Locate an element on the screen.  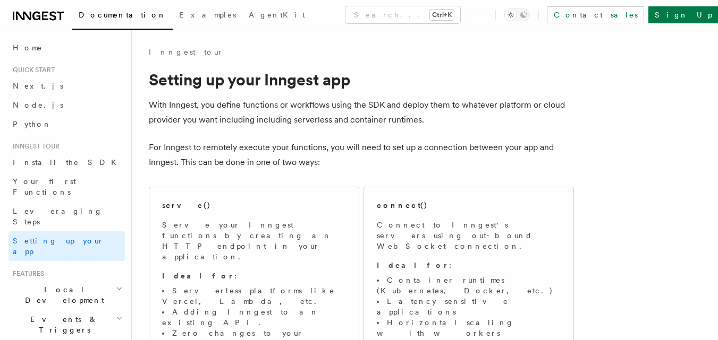
a: Next.js is located at coordinates (66, 86).